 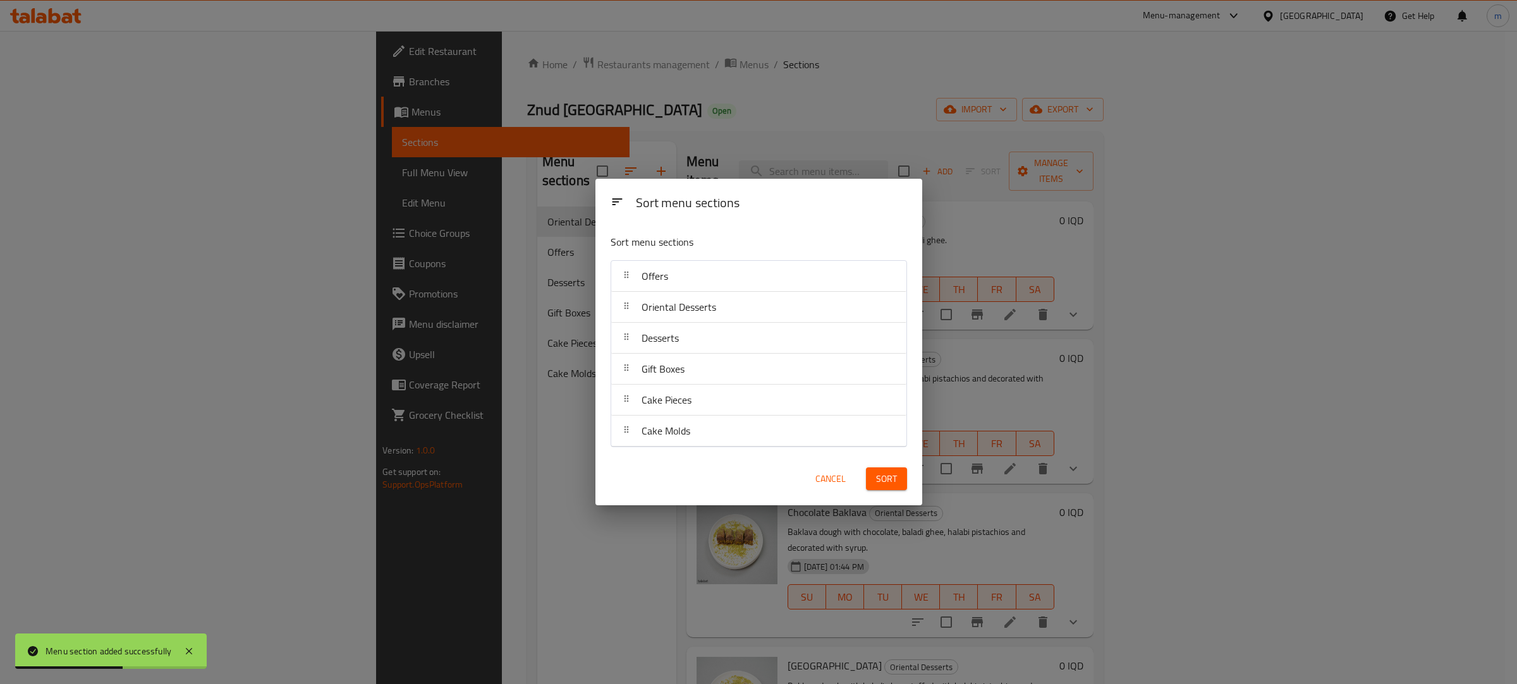 I want to click on div: Cake Pieces, so click(x=758, y=400).